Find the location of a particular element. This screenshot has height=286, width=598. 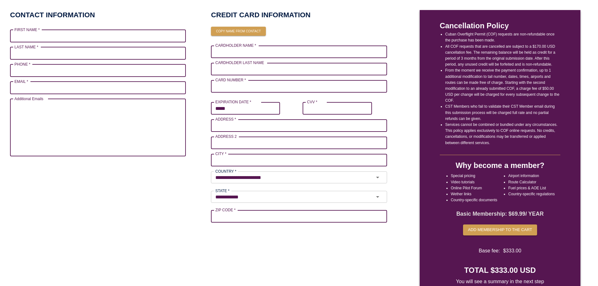

label: CVV * is located at coordinates (312, 102).